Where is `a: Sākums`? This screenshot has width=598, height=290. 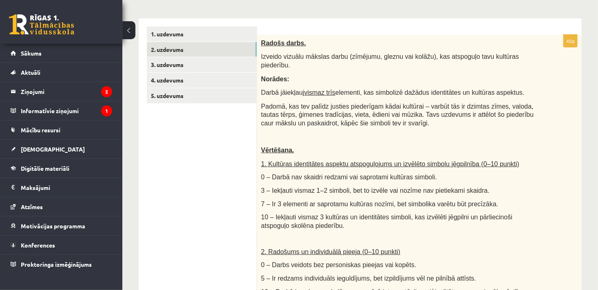 a: Sākums is located at coordinates (61, 53).